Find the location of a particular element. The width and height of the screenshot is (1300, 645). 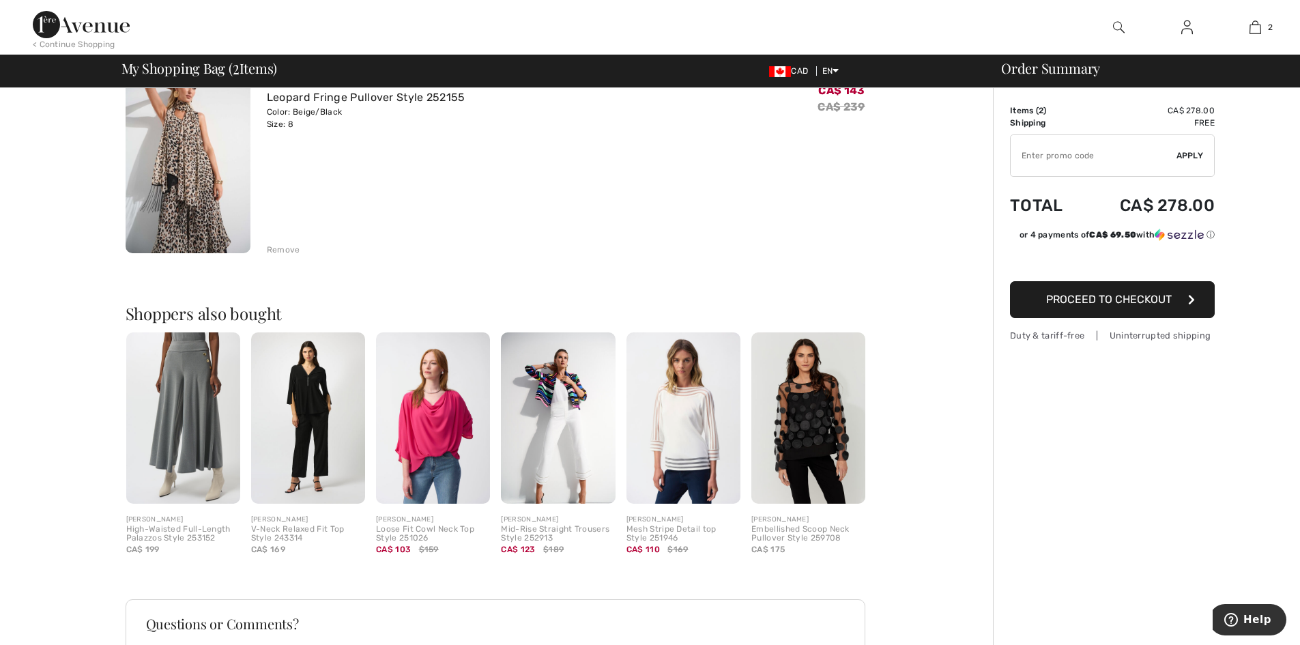

span: $189 is located at coordinates (553, 549).